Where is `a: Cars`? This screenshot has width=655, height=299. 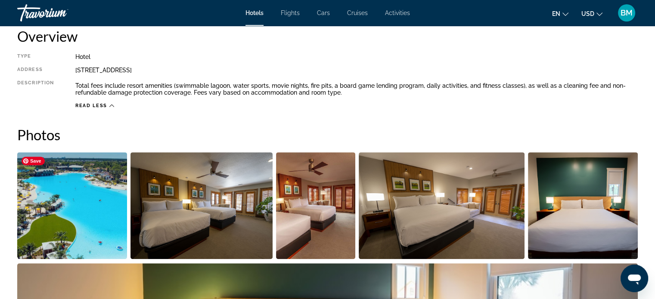 a: Cars is located at coordinates (323, 13).